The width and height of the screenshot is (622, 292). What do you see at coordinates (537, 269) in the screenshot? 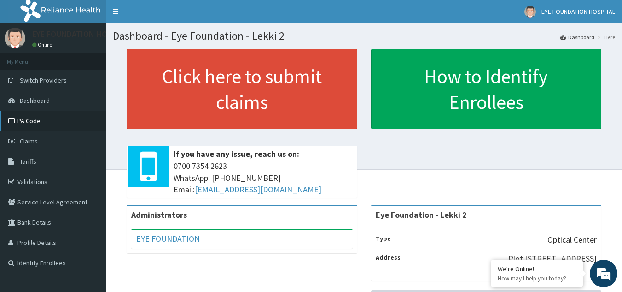
I see `div: We're Online!` at bounding box center [537, 269].